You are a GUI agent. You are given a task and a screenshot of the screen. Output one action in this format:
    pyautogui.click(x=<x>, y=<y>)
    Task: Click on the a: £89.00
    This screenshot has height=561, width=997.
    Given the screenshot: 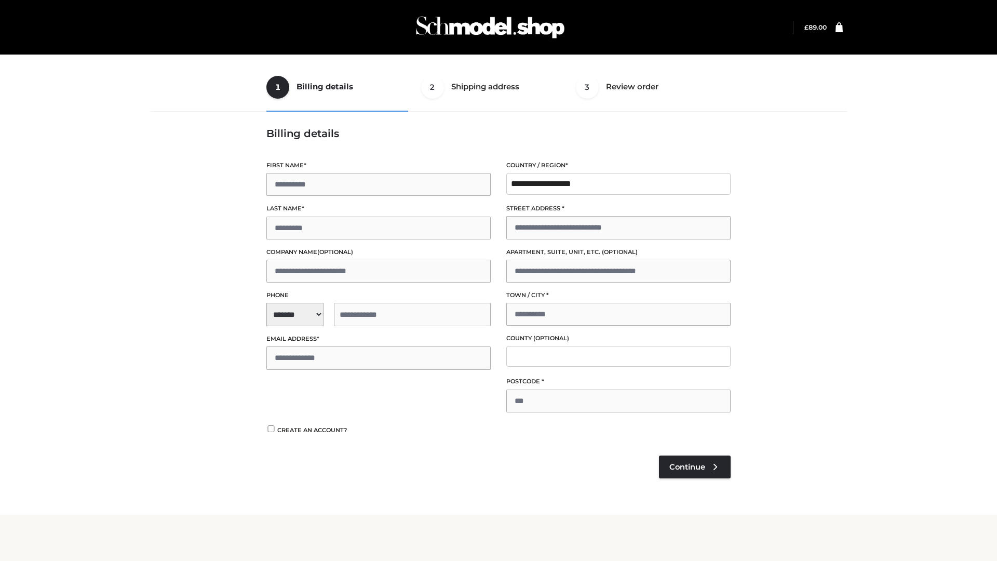 What is the action you would take?
    pyautogui.click(x=815, y=27)
    